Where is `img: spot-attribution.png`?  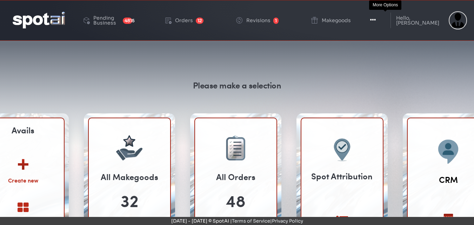 img: spot-attribution.png is located at coordinates (342, 150).